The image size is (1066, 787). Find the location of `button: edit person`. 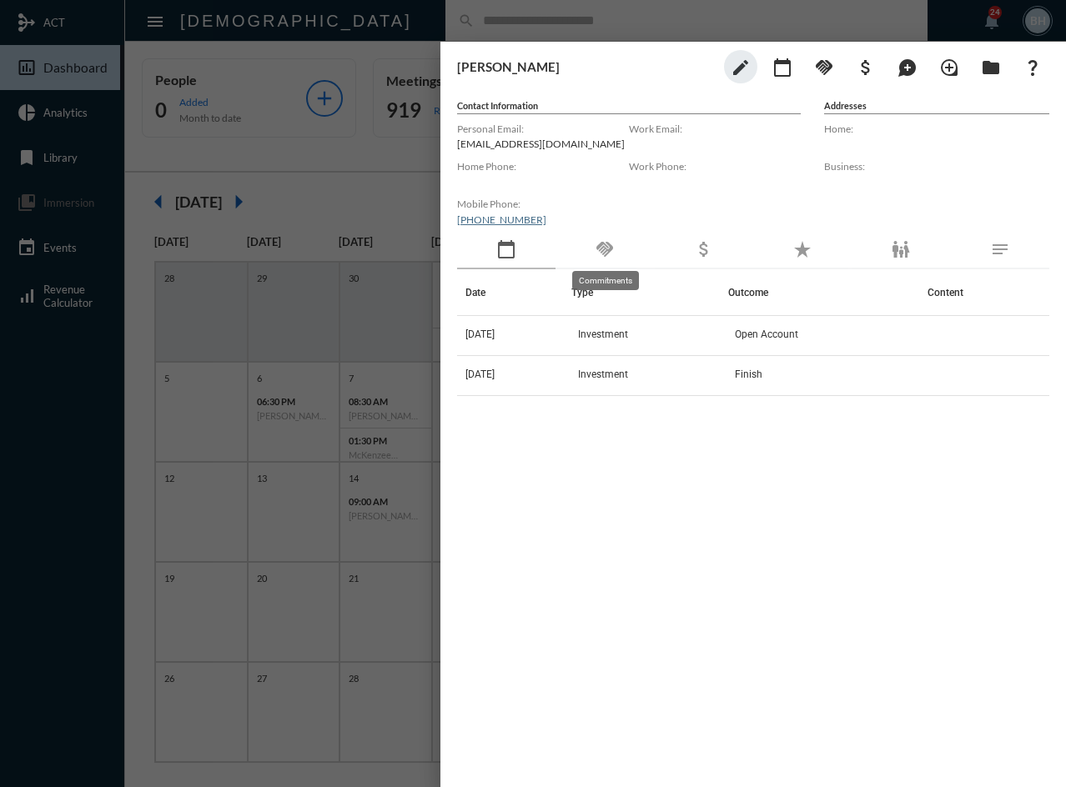

button: edit person is located at coordinates (740, 67).